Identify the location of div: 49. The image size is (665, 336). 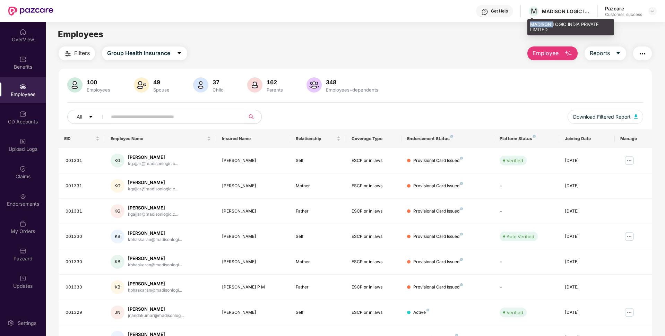
(161, 82).